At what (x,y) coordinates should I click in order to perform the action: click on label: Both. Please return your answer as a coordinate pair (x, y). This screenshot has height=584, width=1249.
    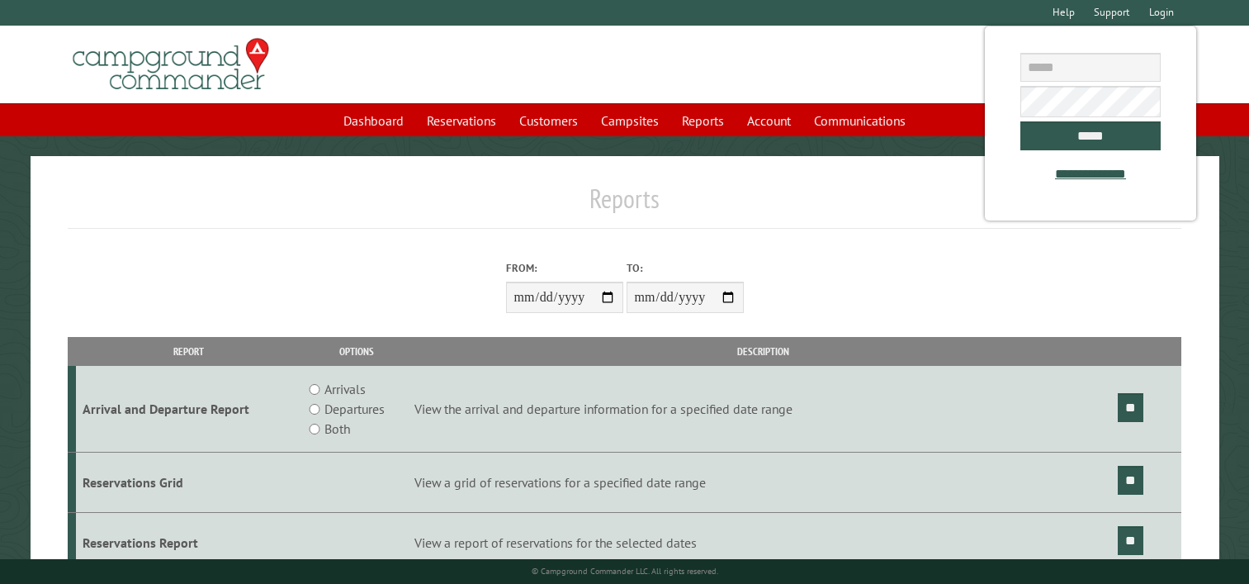
    Looking at the image, I should click on (337, 429).